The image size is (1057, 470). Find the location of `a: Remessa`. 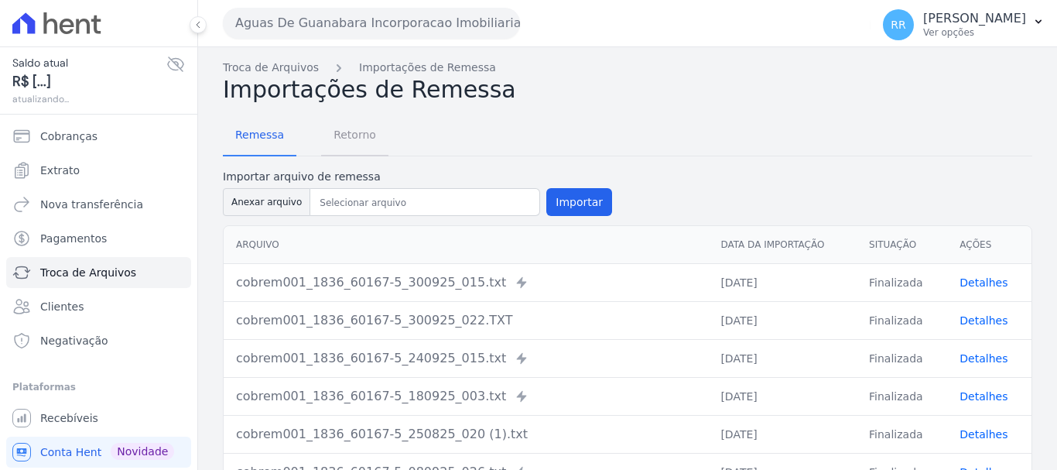

a: Remessa is located at coordinates (259, 136).